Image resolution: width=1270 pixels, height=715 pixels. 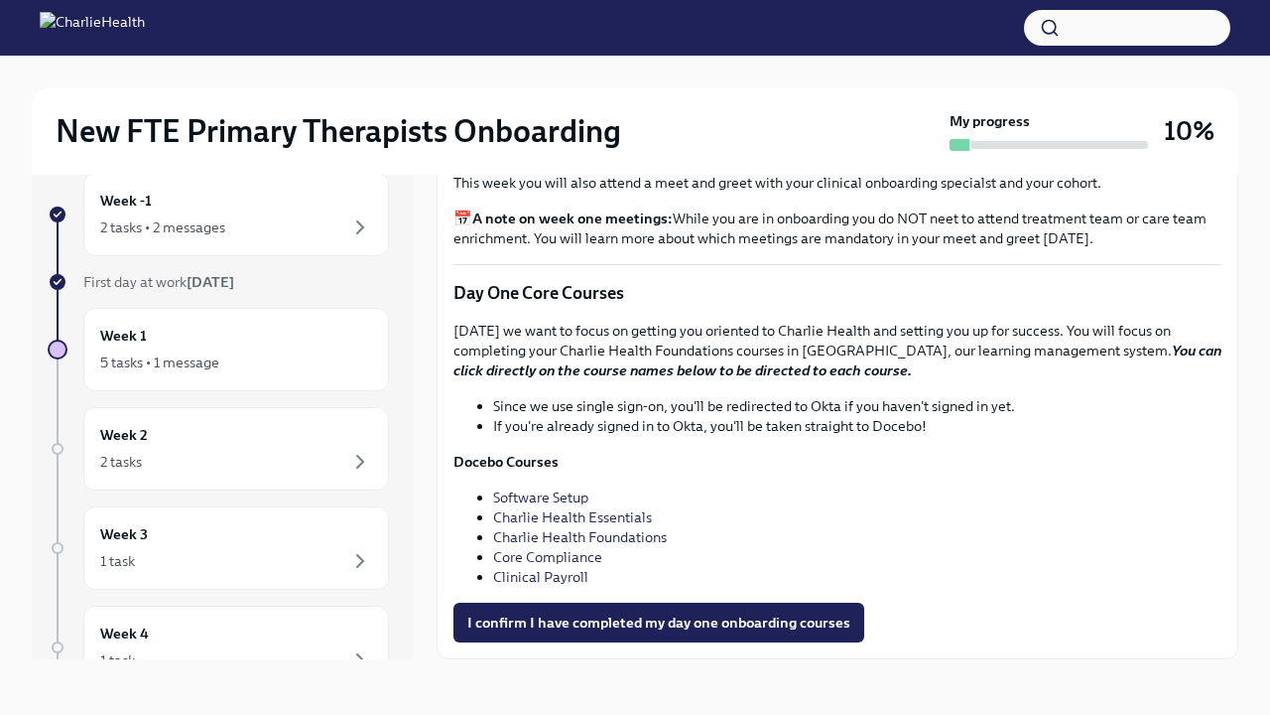 What do you see at coordinates (838, 228) in the screenshot?
I see `p: 📅 While you are in onboarding you do NOT neet to attend treatment team or care team enrichment. Y...` at bounding box center [838, 228].